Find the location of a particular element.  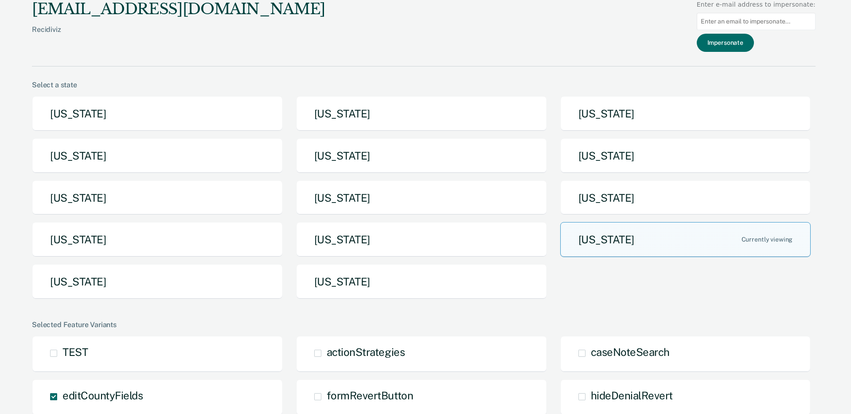

input: Enter an email to impersonate... is located at coordinates (757, 21).